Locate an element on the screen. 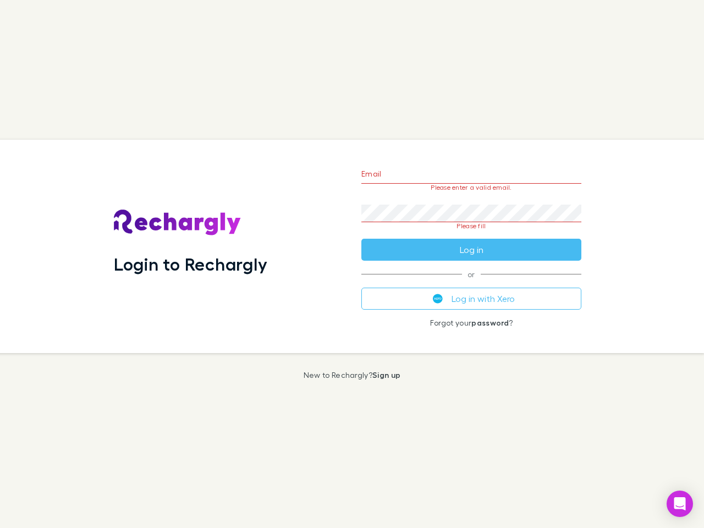 The width and height of the screenshot is (704, 528). button: Log in is located at coordinates (471, 250).